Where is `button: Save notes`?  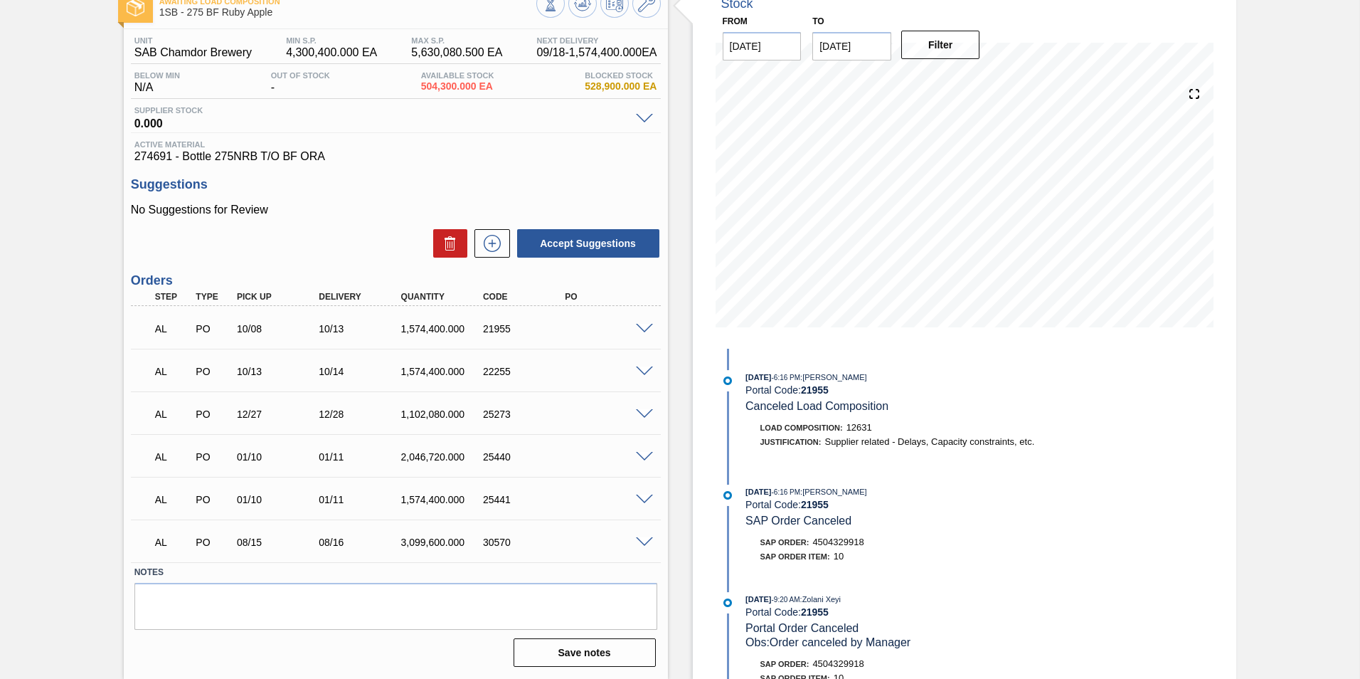 button: Save notes is located at coordinates (585, 652).